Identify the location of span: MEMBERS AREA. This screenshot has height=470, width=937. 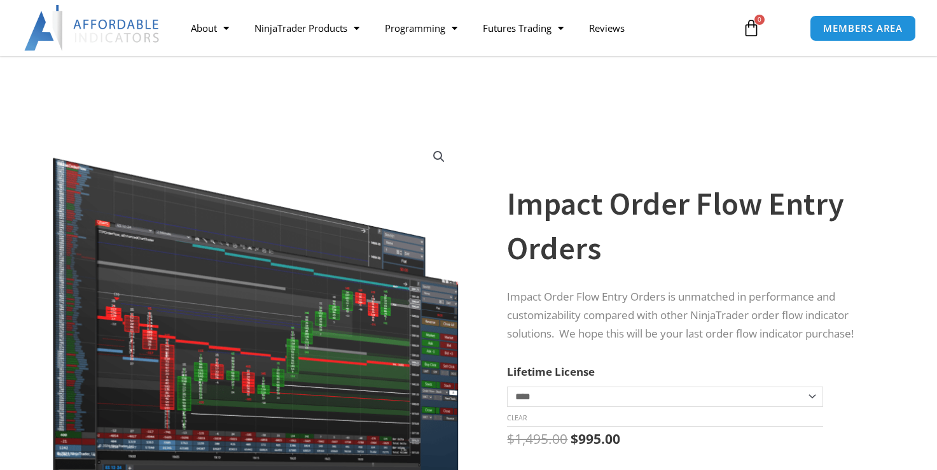
(863, 28).